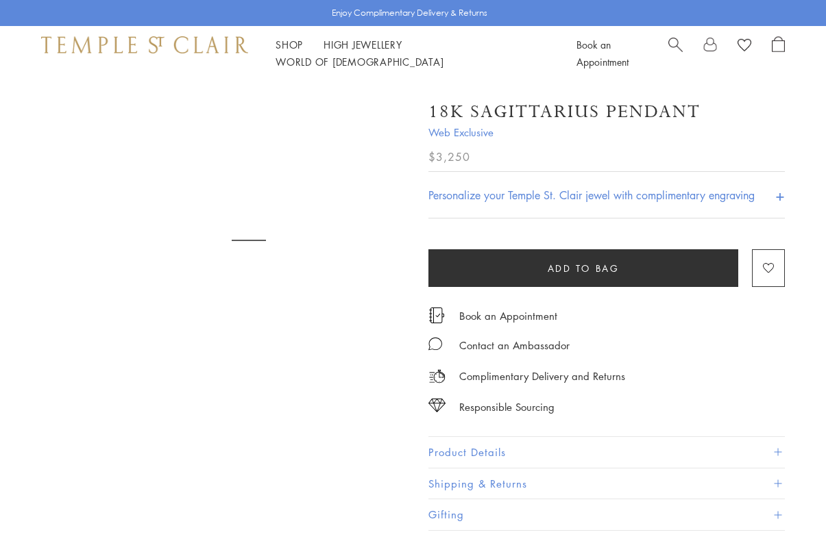 Image resolution: width=826 pixels, height=541 pixels. Describe the element at coordinates (363, 45) in the screenshot. I see `a: High JewelleryHigh Jewellery` at that location.